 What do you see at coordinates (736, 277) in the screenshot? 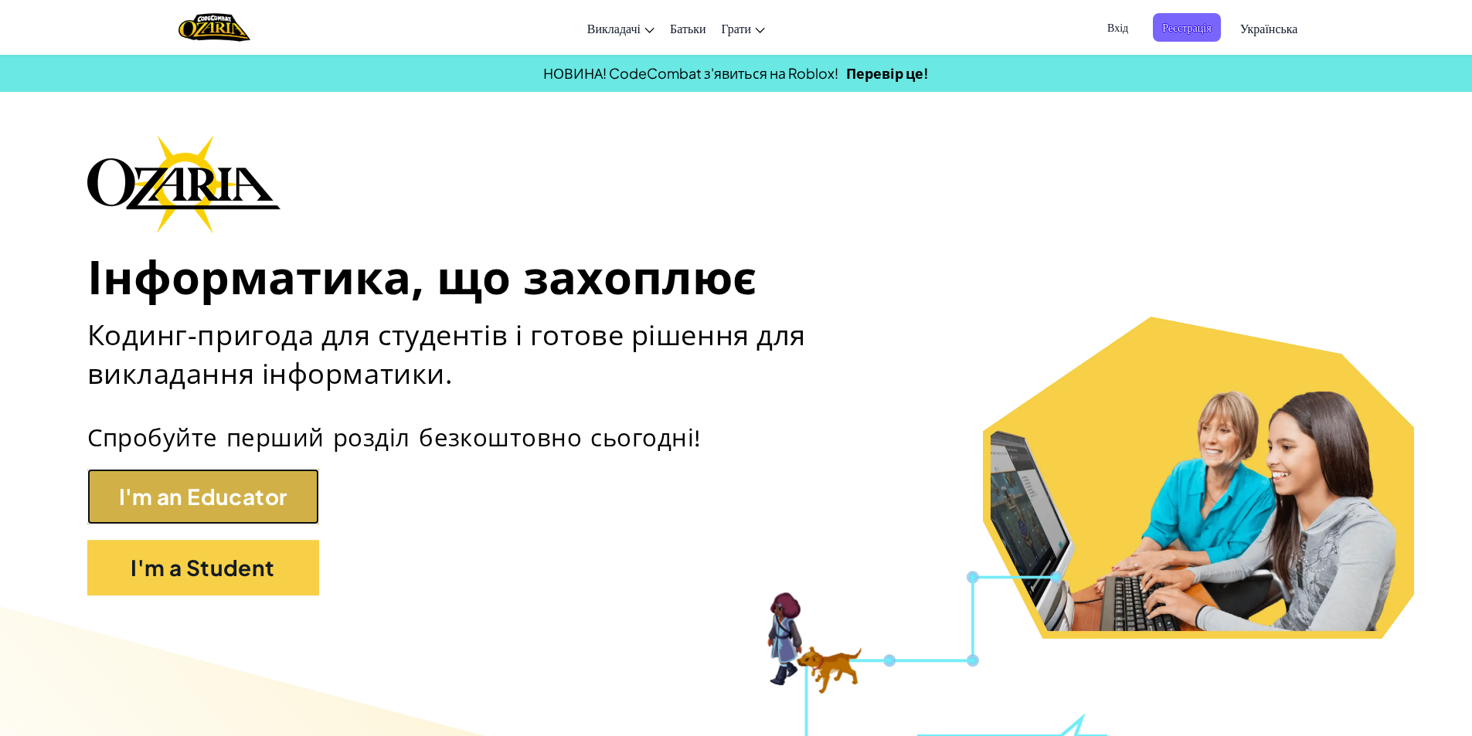
I see `h1: Інформатика, що захоплює` at bounding box center [736, 277].